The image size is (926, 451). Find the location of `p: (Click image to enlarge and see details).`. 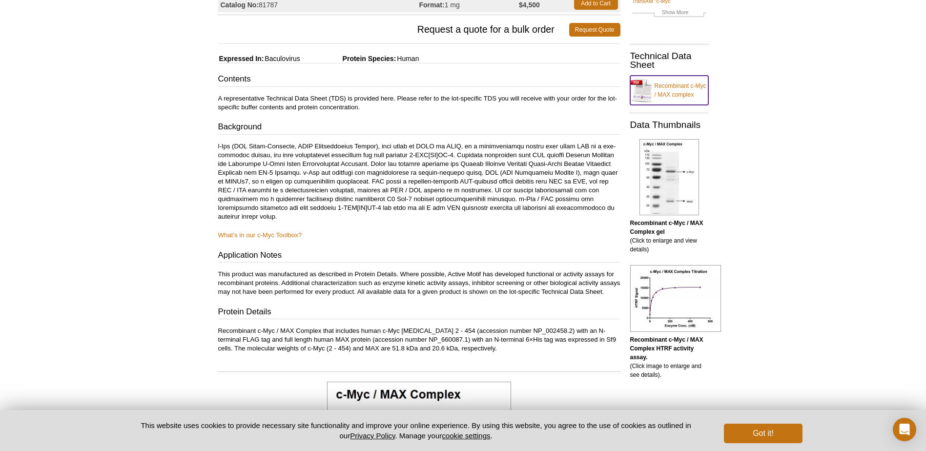

p: (Click image to enlarge and see details). is located at coordinates (670, 357).